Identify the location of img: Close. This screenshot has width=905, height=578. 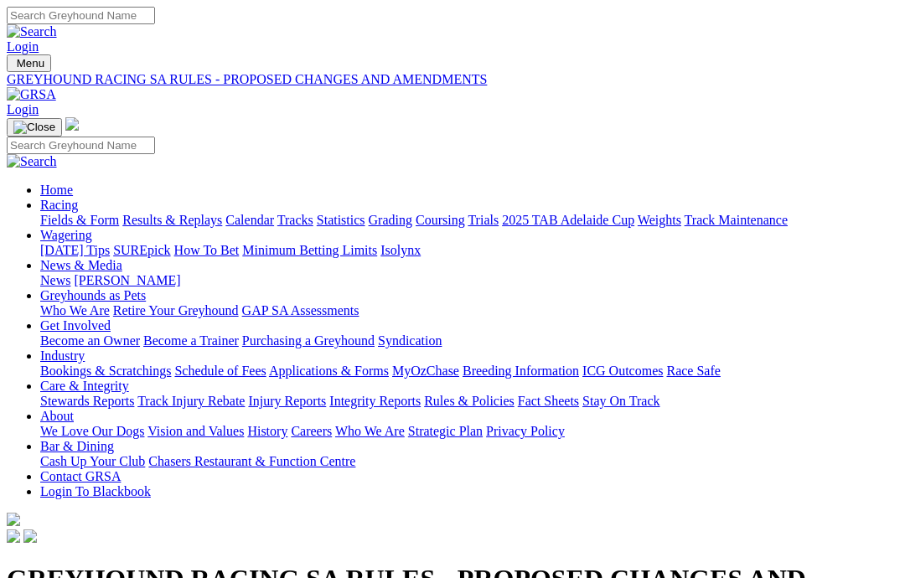
(34, 127).